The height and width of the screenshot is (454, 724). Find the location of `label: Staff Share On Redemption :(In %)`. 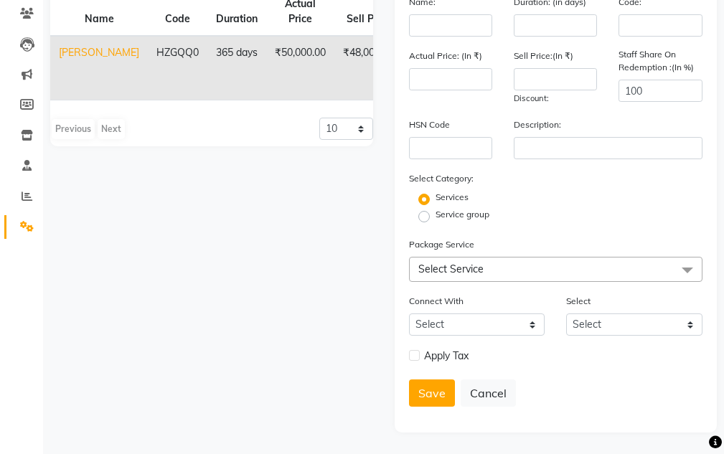

label: Staff Share On Redemption :(In %) is located at coordinates (660, 61).